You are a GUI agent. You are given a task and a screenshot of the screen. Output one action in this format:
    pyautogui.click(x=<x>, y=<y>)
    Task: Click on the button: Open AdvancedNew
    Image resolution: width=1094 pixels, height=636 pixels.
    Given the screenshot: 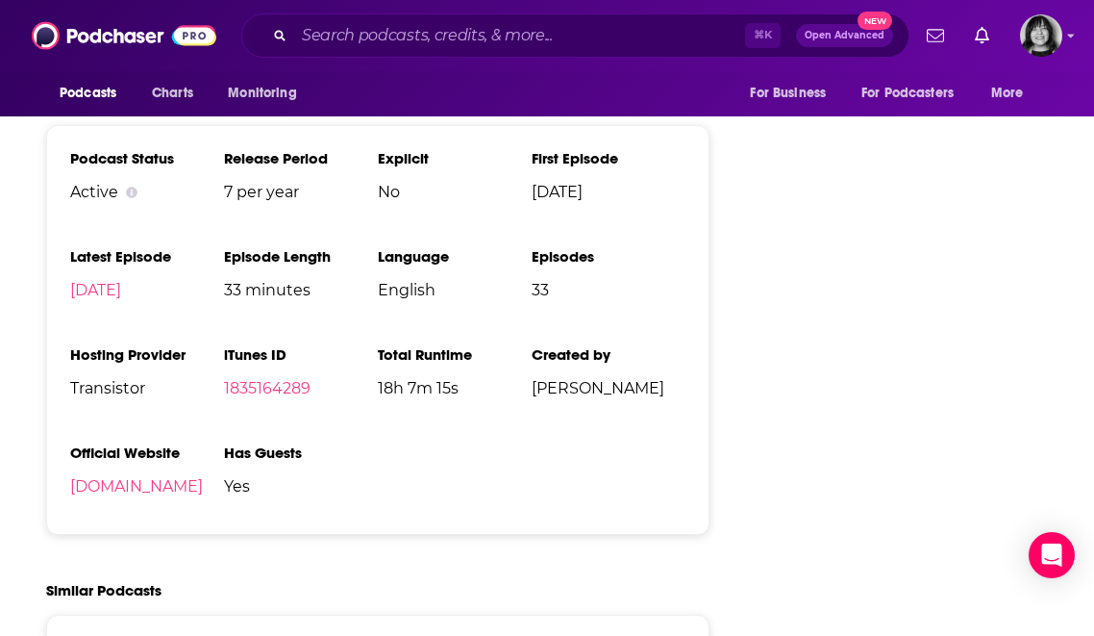 What is the action you would take?
    pyautogui.click(x=844, y=36)
    